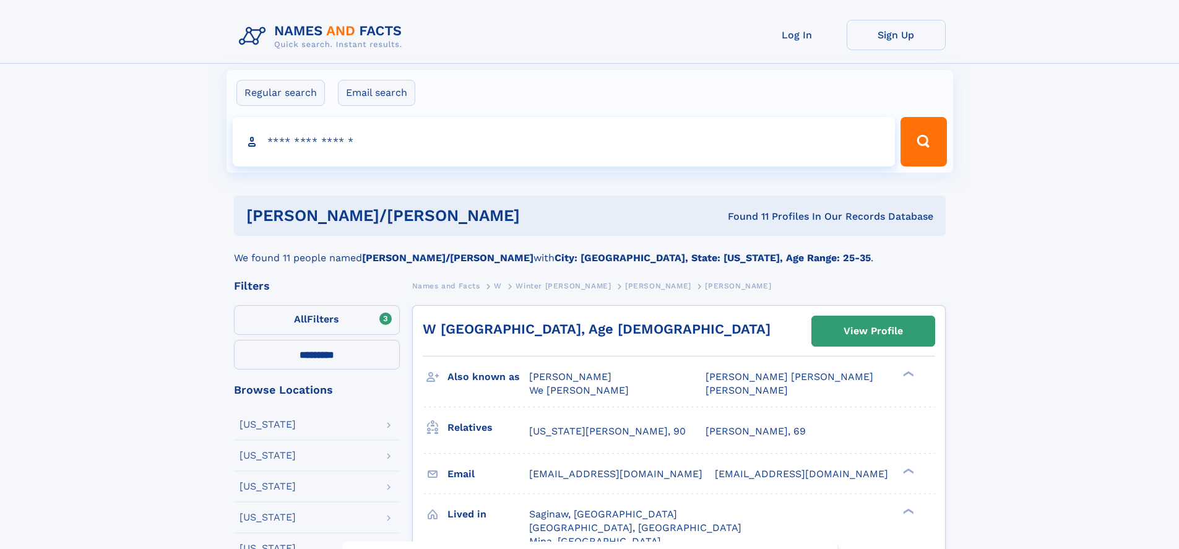  I want to click on img: Logo Names and Facts, so click(323, 37).